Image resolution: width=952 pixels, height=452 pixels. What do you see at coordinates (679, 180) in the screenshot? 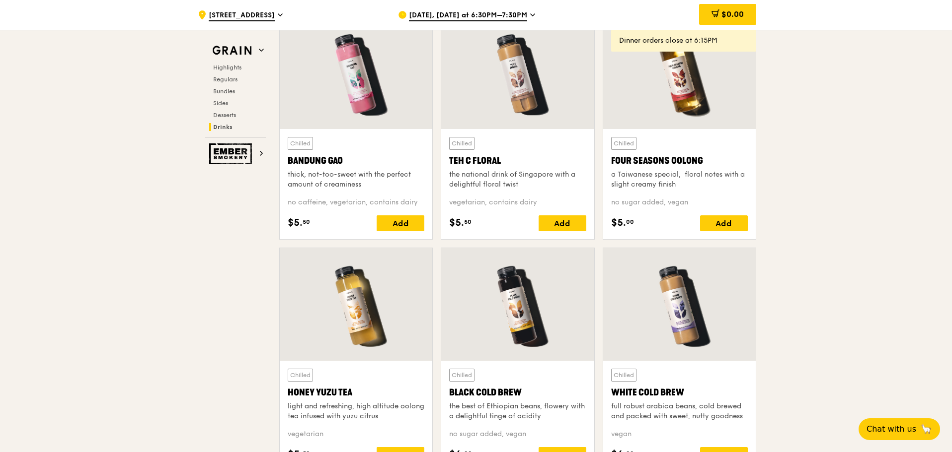
I see `div: a Taiwanese special, floral notes with a slight creamy finish` at bounding box center [679, 180].